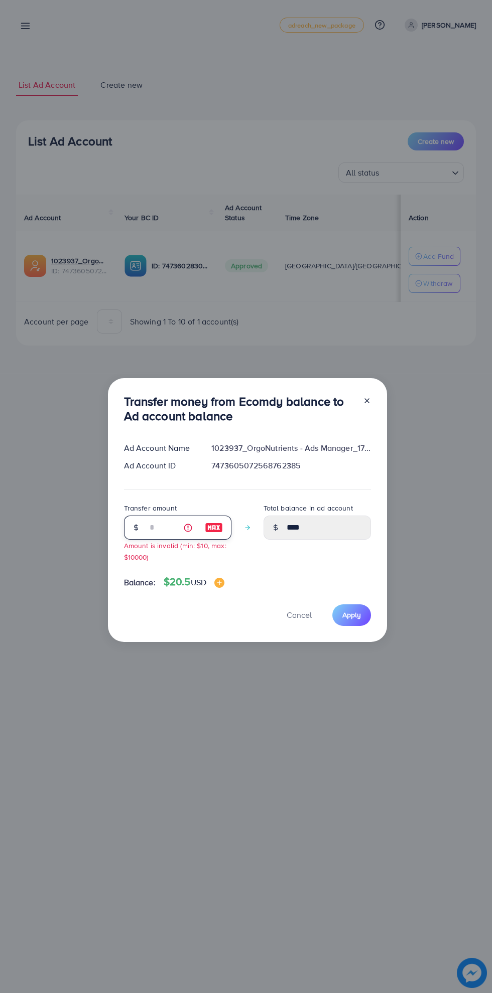  What do you see at coordinates (198, 582) in the screenshot?
I see `span: USD` at bounding box center [198, 582].